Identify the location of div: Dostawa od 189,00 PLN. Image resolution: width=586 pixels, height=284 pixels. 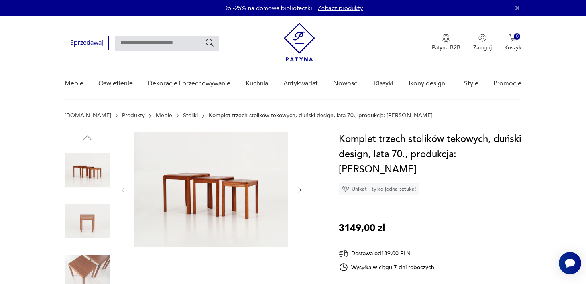
(387, 253).